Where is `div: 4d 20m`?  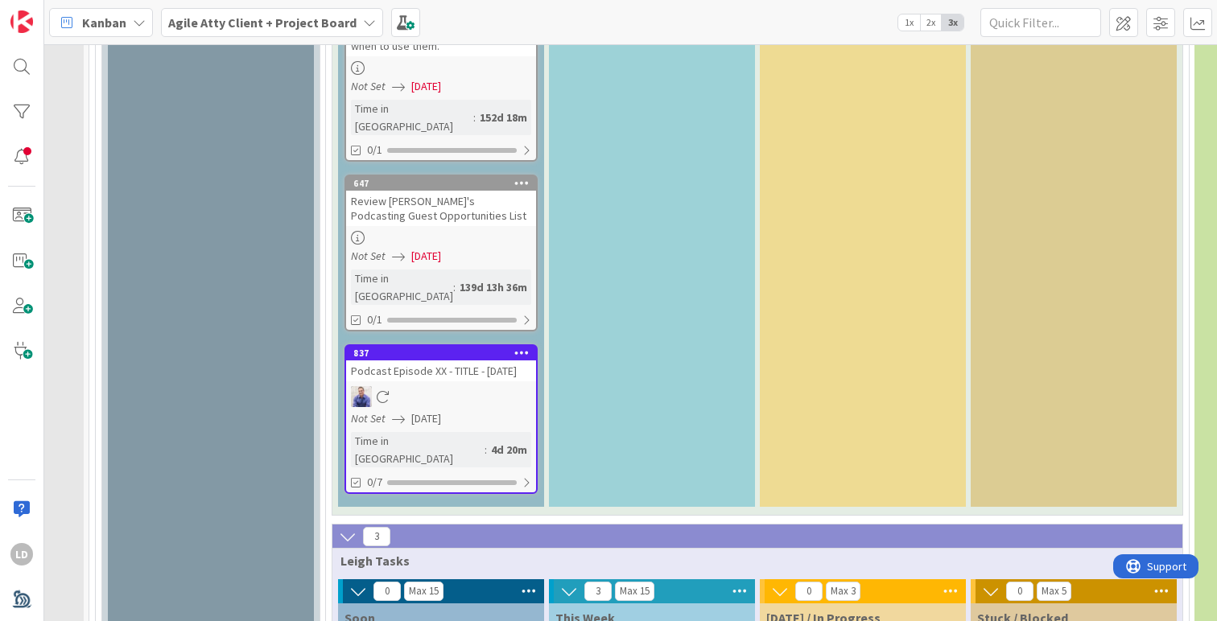 div: 4d 20m is located at coordinates (509, 450).